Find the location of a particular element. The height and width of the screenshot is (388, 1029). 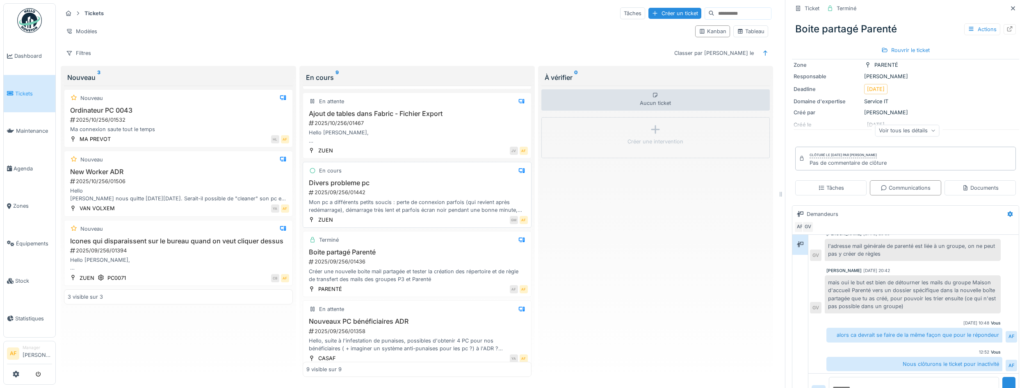

div: 12:52 is located at coordinates (984, 352).